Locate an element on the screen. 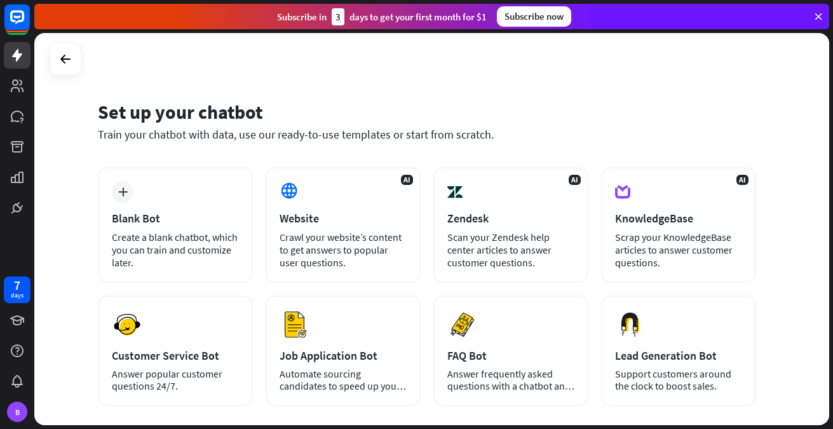 The height and width of the screenshot is (429, 833). div: Customer Service Bot is located at coordinates (175, 355).